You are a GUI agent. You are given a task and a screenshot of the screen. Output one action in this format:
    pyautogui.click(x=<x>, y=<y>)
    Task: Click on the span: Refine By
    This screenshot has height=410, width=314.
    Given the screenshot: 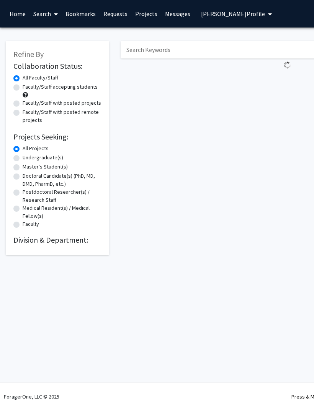 What is the action you would take?
    pyautogui.click(x=28, y=54)
    